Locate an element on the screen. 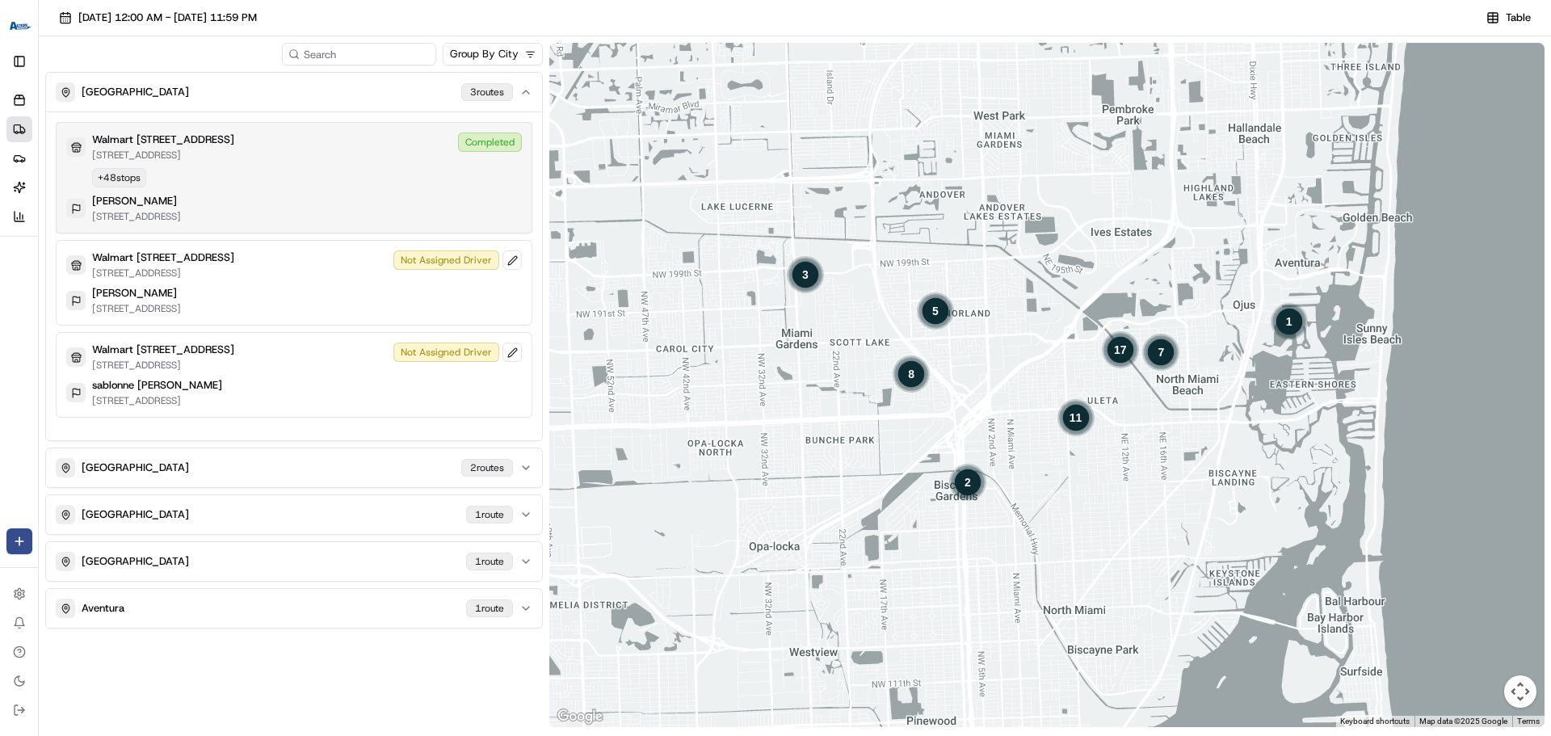 This screenshot has width=1551, height=736. p: Welcome 👋 is located at coordinates (155, 78).